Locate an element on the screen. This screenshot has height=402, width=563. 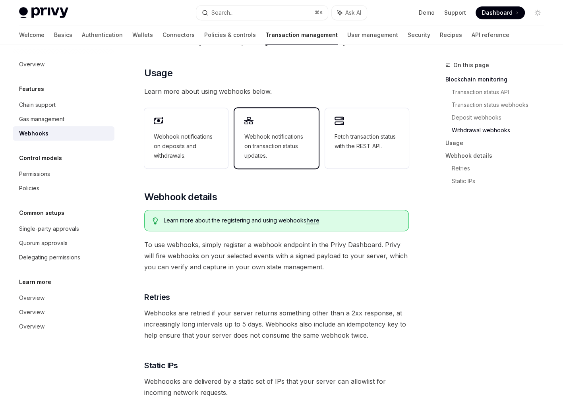
a: Dashboard is located at coordinates (500, 13).